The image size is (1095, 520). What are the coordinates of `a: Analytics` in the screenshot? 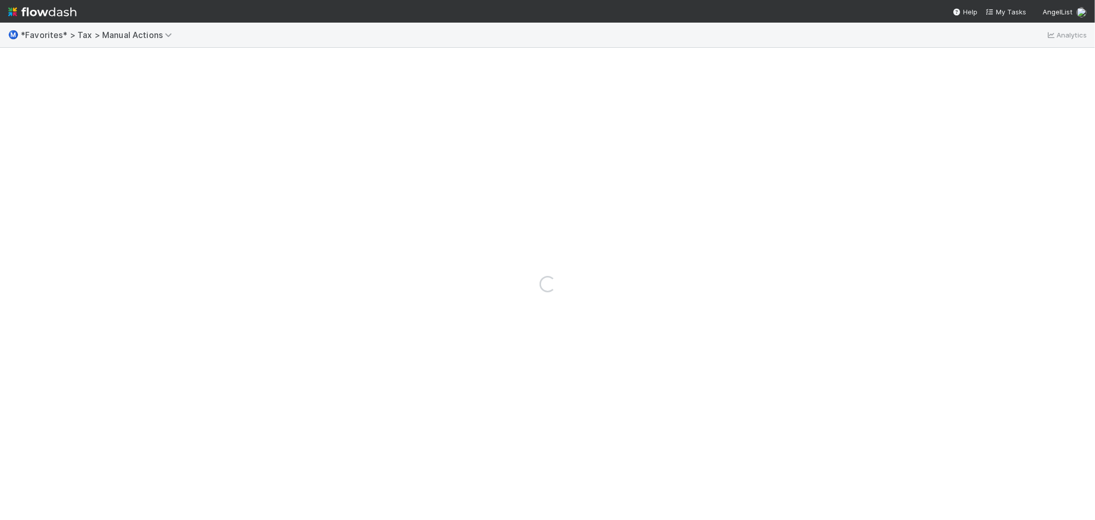 It's located at (1066, 35).